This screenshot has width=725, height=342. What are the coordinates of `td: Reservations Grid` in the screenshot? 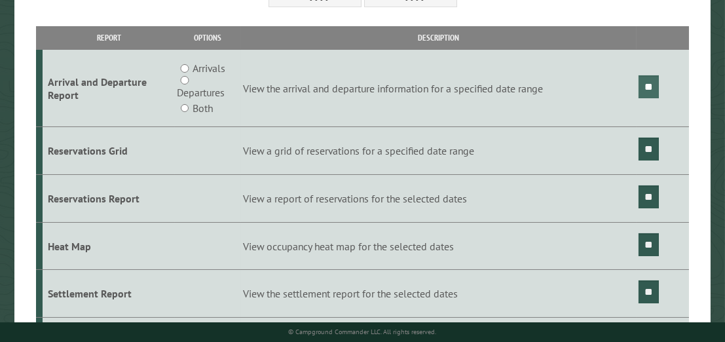 It's located at (109, 151).